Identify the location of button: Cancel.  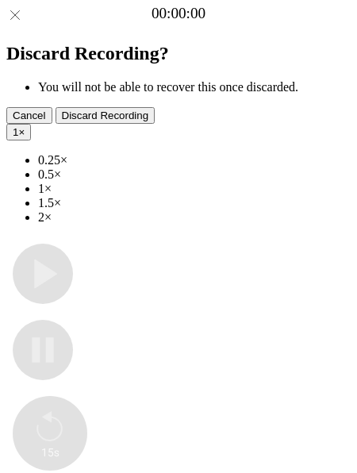
(29, 115).